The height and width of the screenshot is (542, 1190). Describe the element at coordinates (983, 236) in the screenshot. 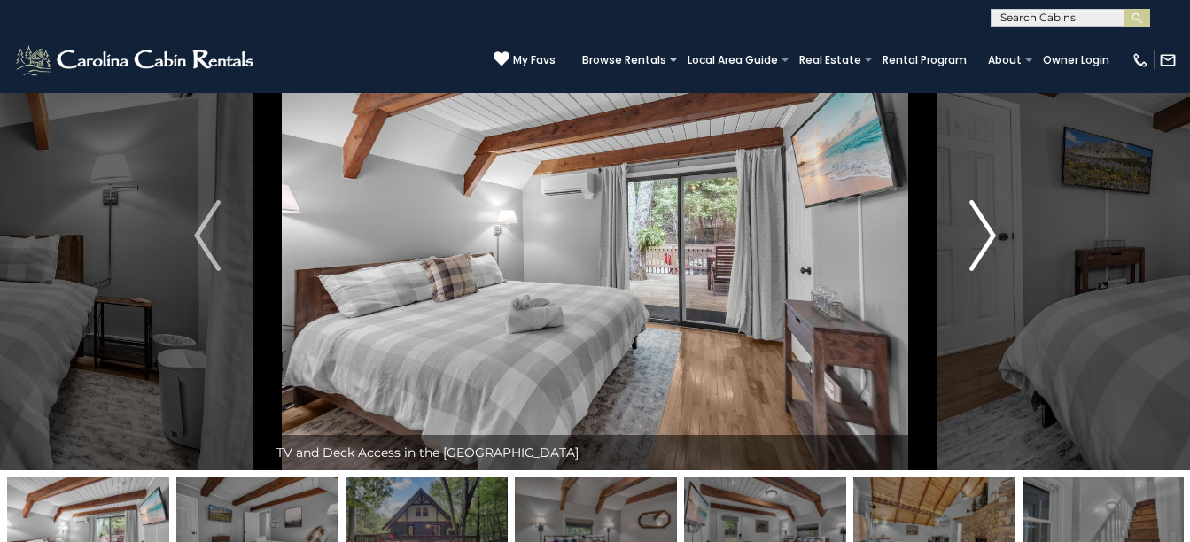

I see `button: Next` at that location.